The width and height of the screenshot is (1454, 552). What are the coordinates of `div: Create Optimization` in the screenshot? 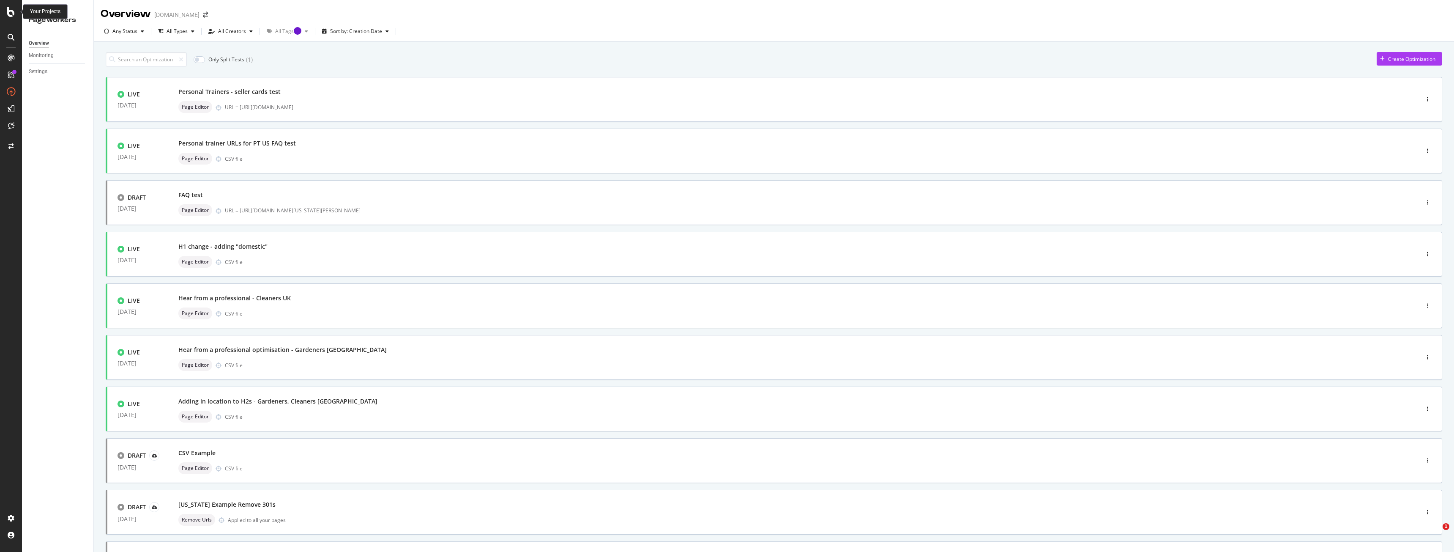 It's located at (1412, 59).